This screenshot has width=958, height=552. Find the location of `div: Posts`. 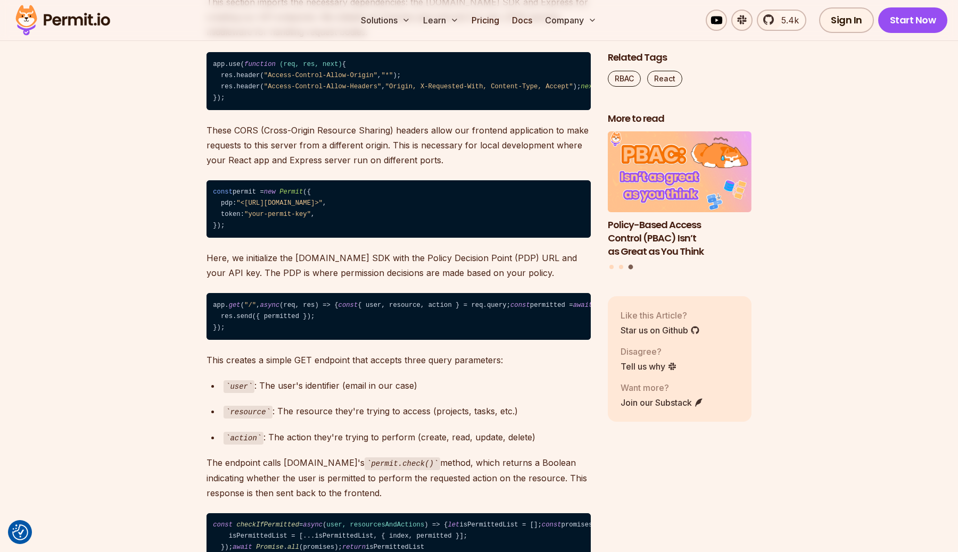

div: Posts is located at coordinates (680, 202).